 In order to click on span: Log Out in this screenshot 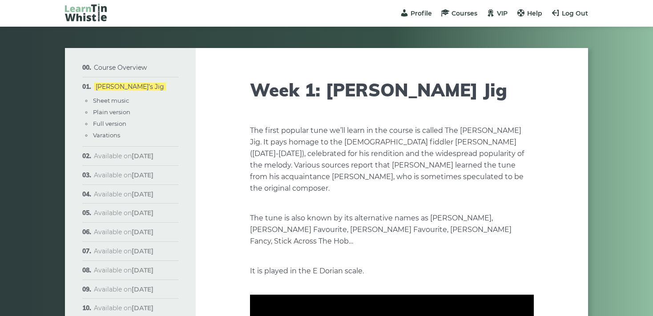, I will do `click(574, 13)`.